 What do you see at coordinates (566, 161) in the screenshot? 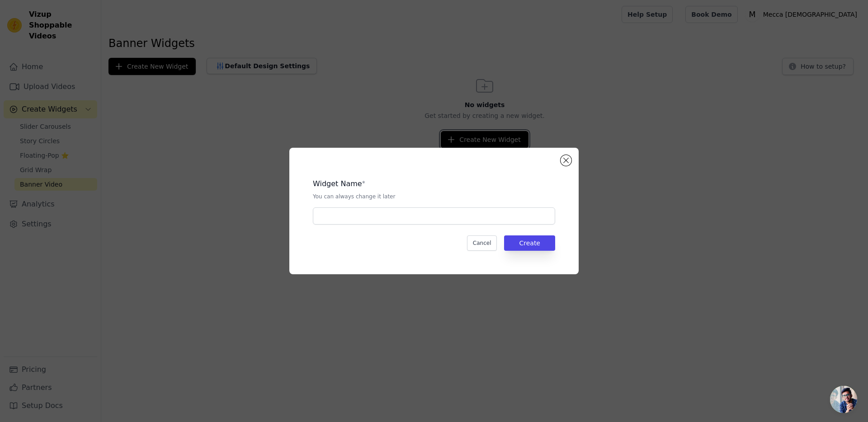
I see `button: Close modal` at bounding box center [566, 161].